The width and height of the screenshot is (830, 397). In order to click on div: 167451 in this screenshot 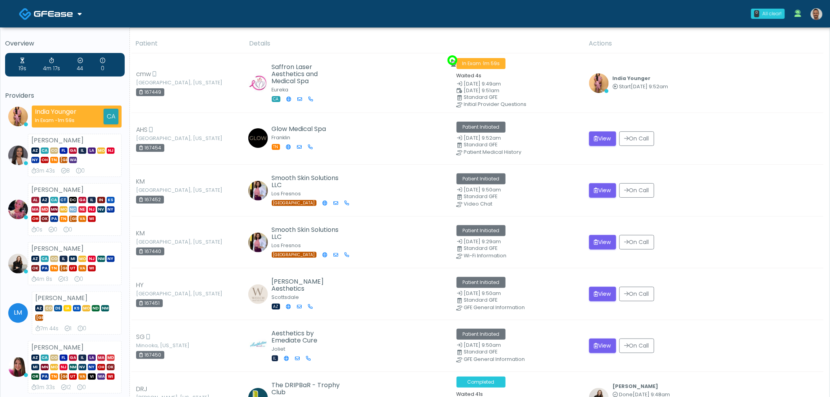, I will do `click(149, 303)`.